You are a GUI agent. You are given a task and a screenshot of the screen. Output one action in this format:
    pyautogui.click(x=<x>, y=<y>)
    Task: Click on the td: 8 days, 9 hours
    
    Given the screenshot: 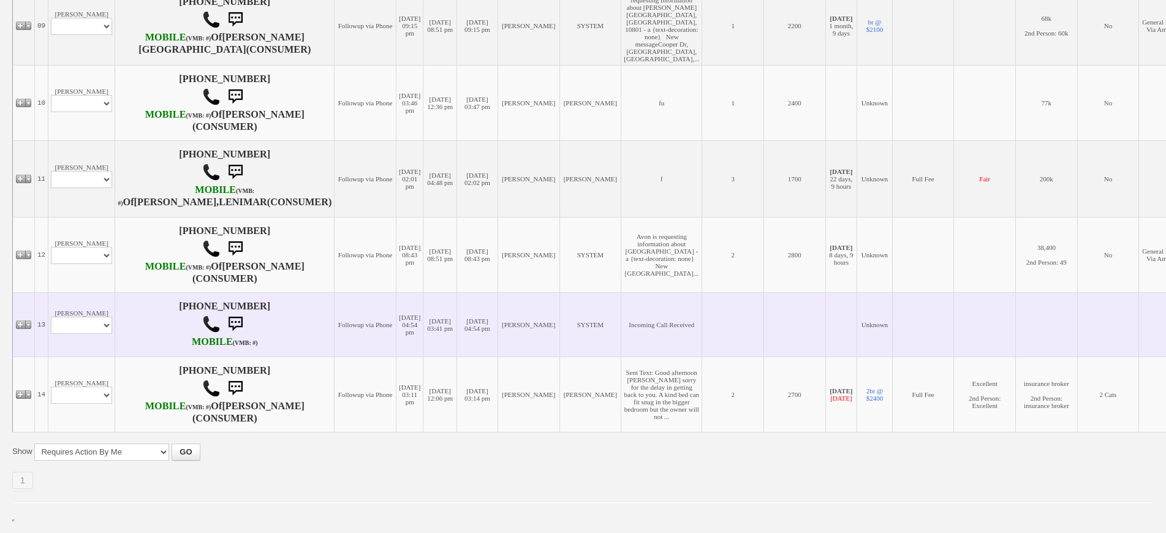 What is the action you would take?
    pyautogui.click(x=841, y=254)
    